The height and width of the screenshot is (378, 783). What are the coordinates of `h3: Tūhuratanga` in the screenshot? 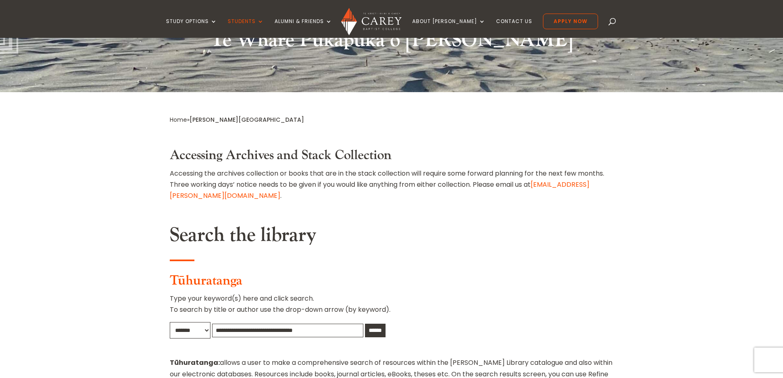 It's located at (392, 283).